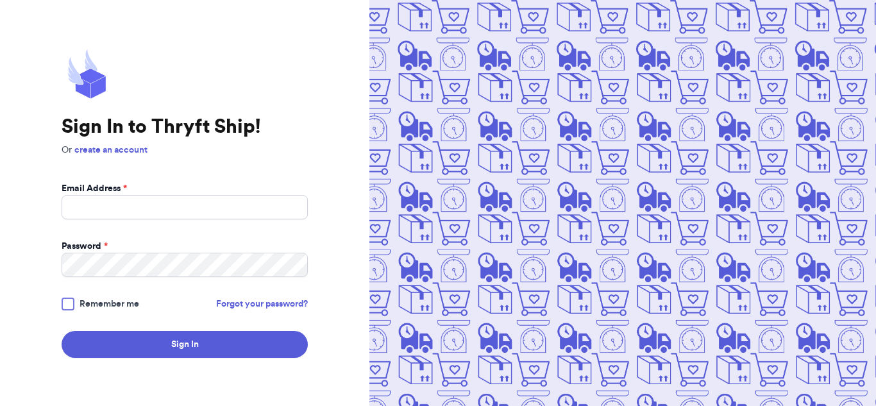  What do you see at coordinates (185, 344) in the screenshot?
I see `button: Sign In` at bounding box center [185, 344].